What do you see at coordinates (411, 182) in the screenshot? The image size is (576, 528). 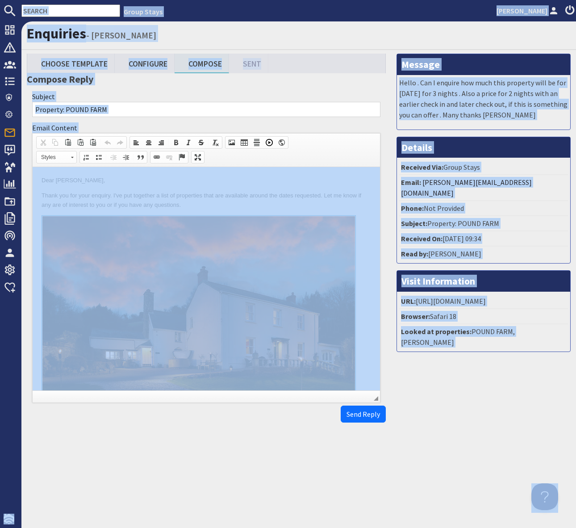 I see `strong: Email:` at bounding box center [411, 182].